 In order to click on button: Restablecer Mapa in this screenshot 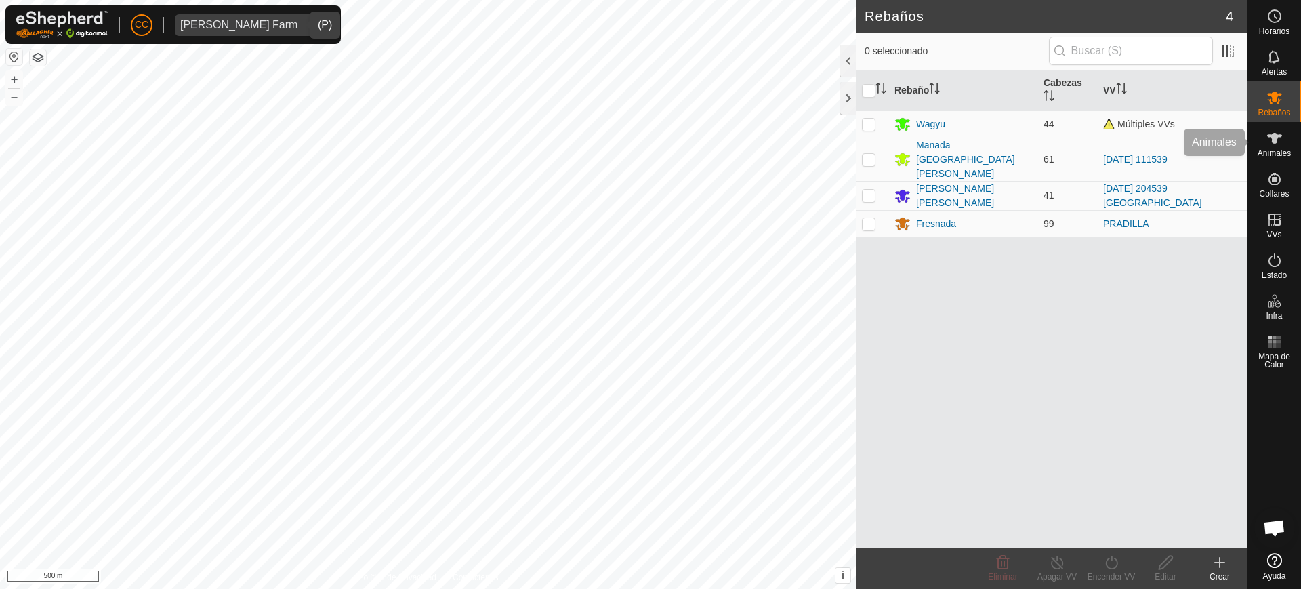, I will do `click(14, 57)`.